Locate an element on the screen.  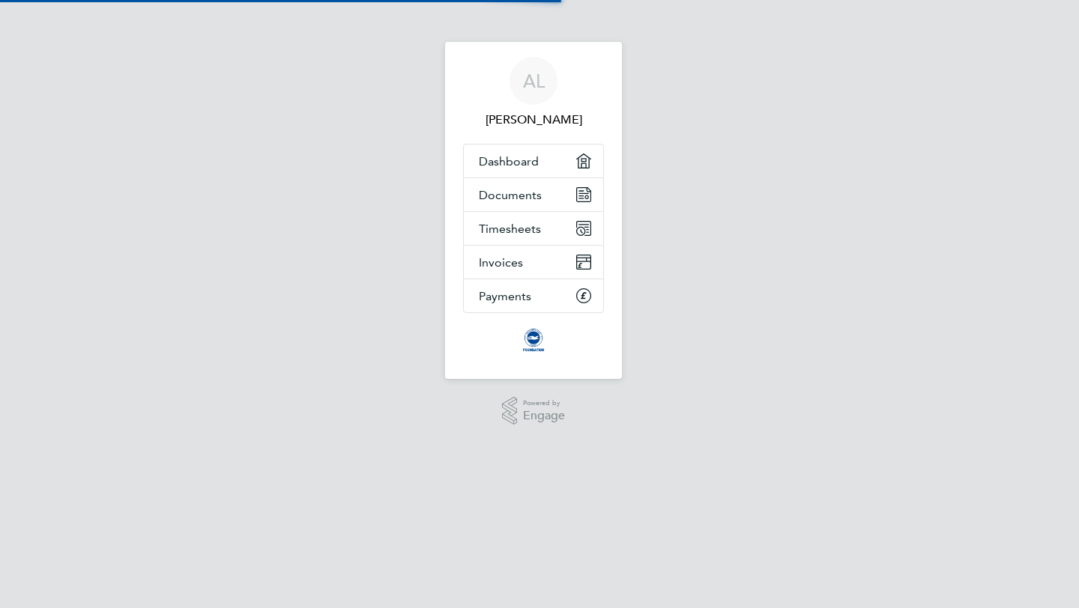
a: Timesheets is located at coordinates (533, 229).